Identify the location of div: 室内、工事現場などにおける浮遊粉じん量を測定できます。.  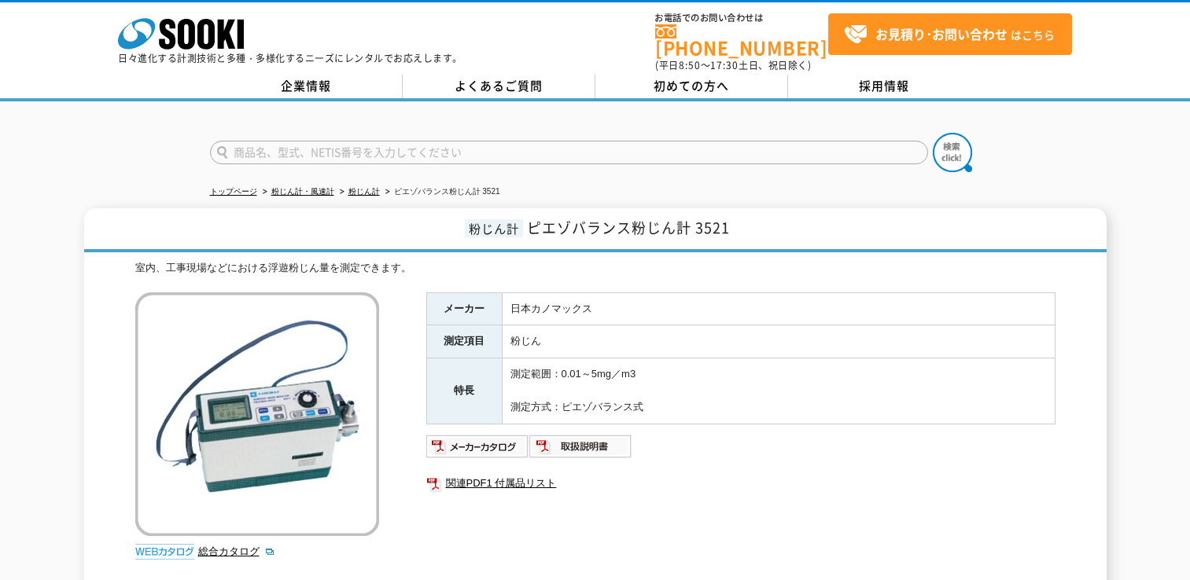
(595, 268).